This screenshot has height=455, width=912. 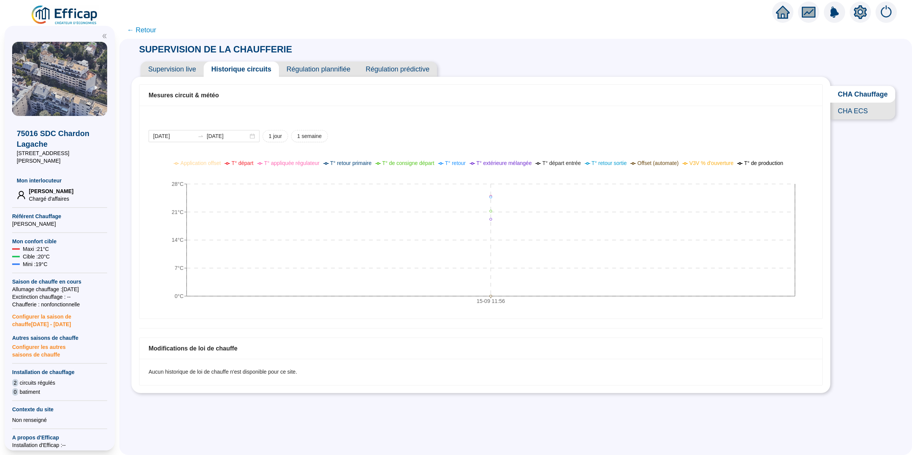 I want to click on span: 1 semaine, so click(x=309, y=136).